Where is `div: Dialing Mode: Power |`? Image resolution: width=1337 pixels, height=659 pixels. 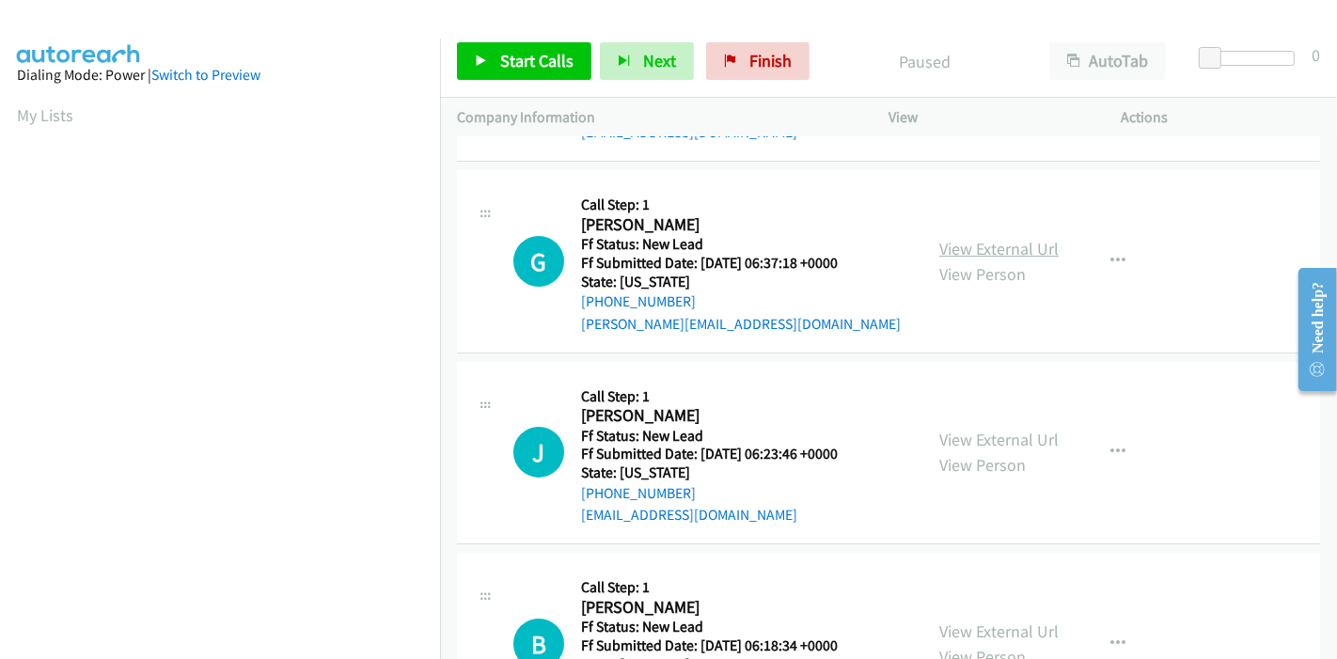
div: Dialing Mode: Power | is located at coordinates (220, 75).